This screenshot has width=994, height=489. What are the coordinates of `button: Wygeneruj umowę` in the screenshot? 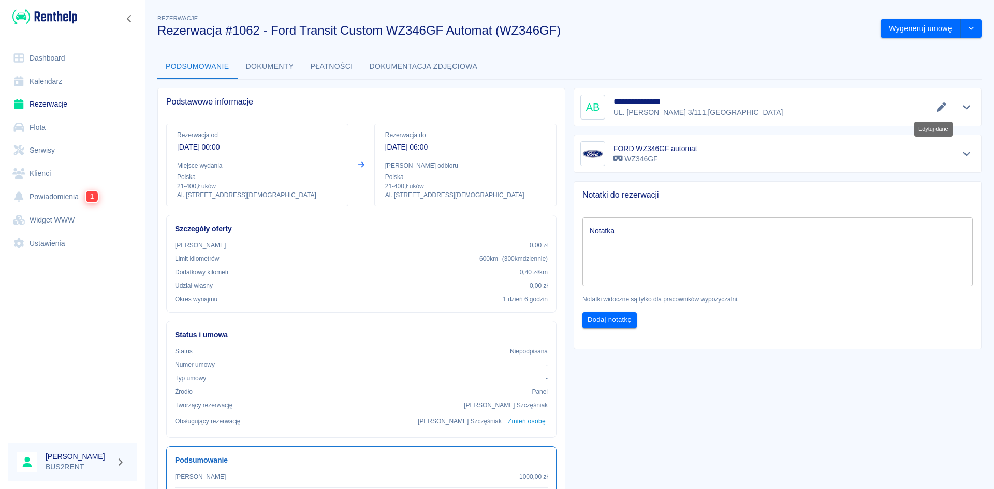 It's located at (920, 28).